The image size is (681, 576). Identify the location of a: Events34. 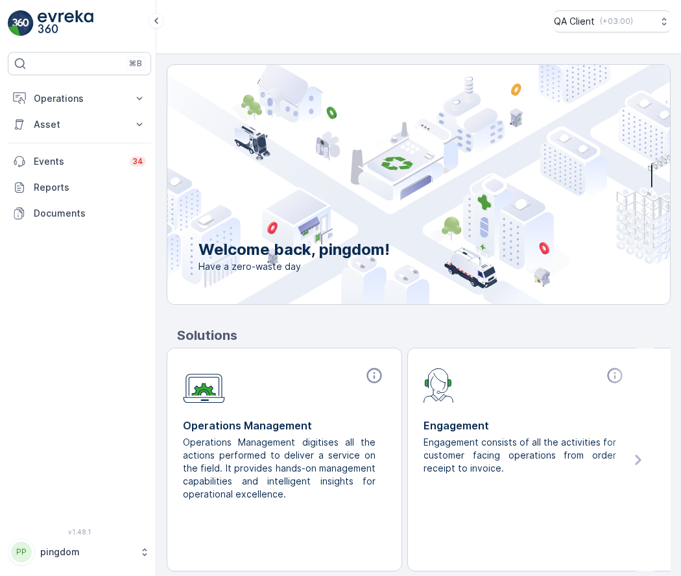
(79, 162).